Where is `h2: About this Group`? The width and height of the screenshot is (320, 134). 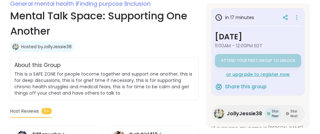
h2: About this Group is located at coordinates (37, 66).